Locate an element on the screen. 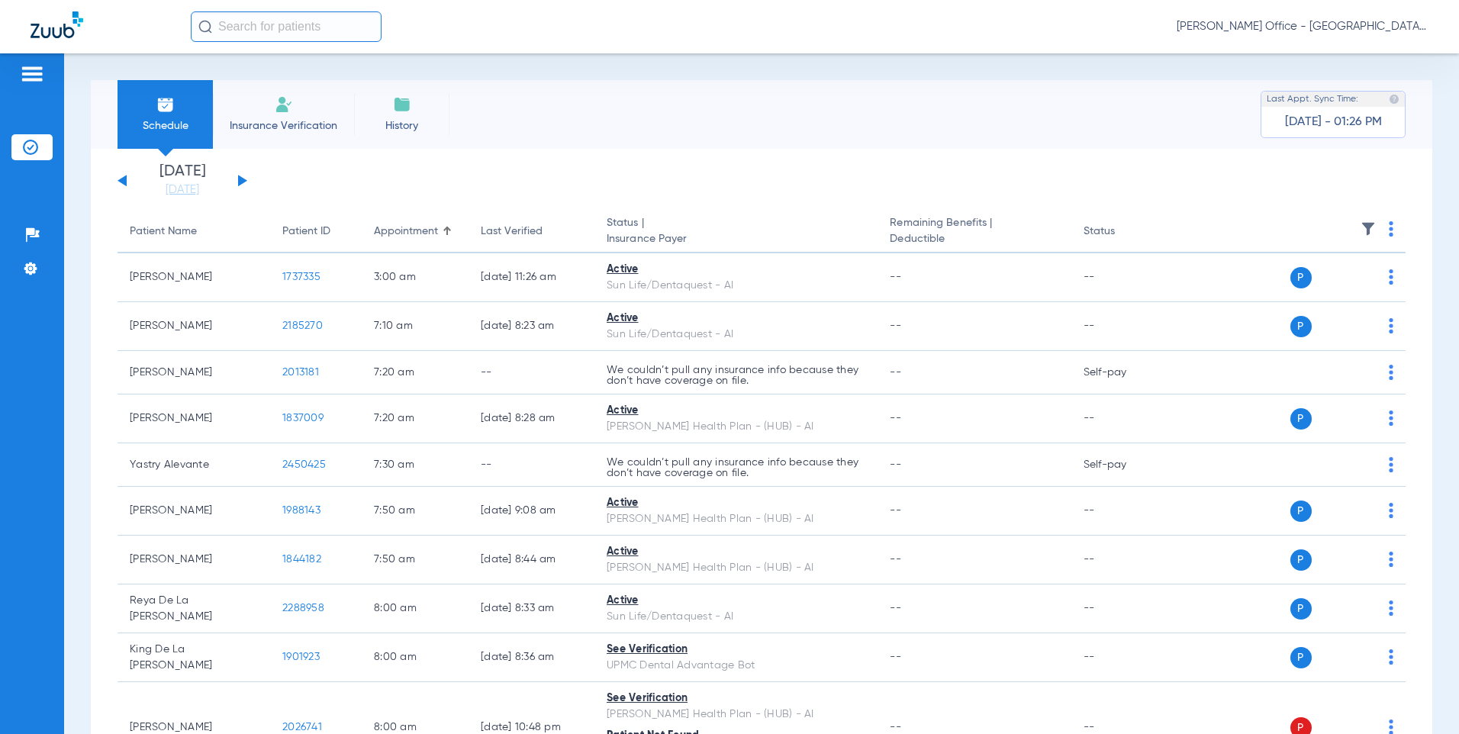 The image size is (1459, 734). img: Manual Insurance Verification is located at coordinates (284, 105).